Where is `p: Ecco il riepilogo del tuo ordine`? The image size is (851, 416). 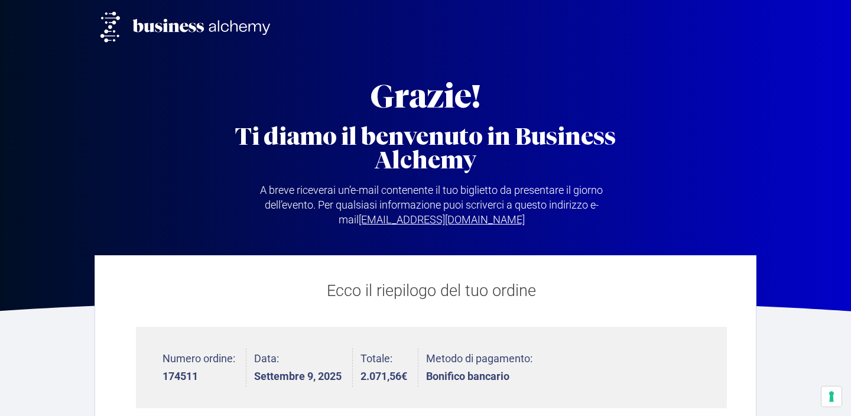
p: Ecco il riepilogo del tuo ordine is located at coordinates (432, 291).